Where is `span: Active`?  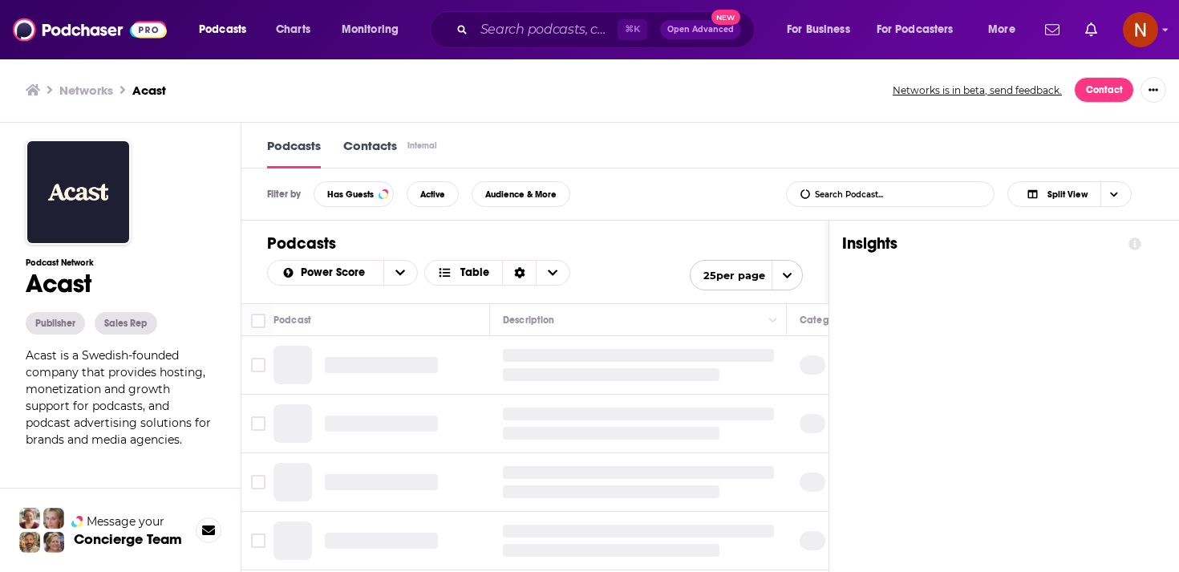
span: Active is located at coordinates (432, 194).